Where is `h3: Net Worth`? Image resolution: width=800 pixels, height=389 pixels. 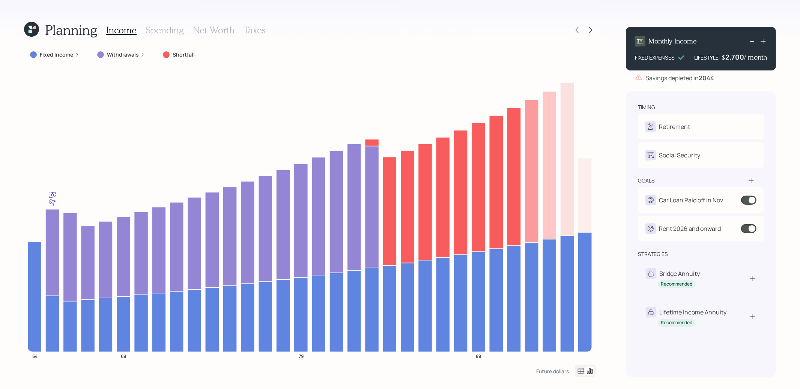 h3: Net Worth is located at coordinates (213, 30).